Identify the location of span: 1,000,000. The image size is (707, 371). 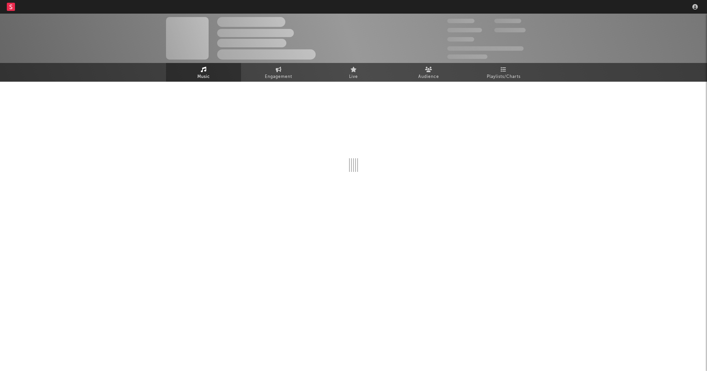
(510, 30).